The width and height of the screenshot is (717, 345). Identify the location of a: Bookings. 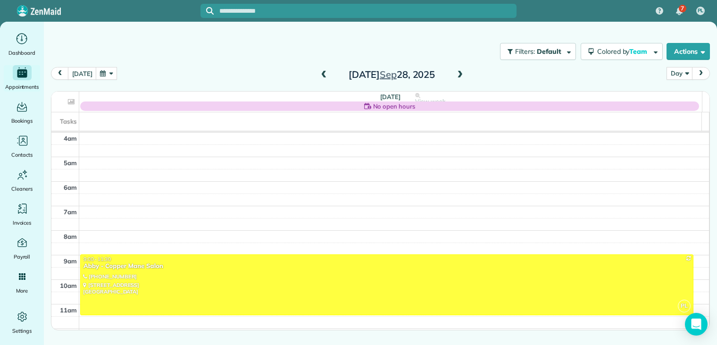
(22, 112).